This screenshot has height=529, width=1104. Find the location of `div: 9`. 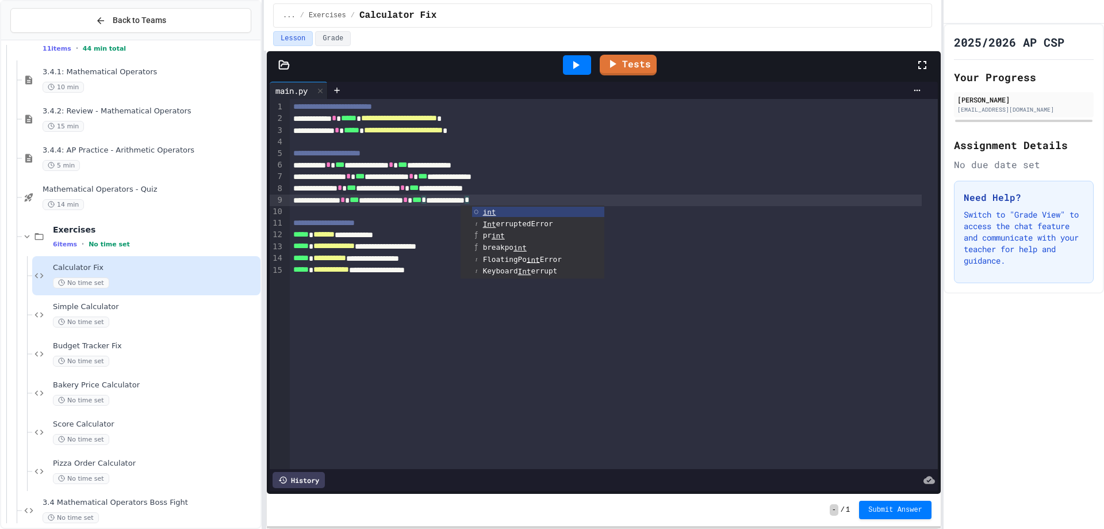

div: 9 is located at coordinates (277, 200).